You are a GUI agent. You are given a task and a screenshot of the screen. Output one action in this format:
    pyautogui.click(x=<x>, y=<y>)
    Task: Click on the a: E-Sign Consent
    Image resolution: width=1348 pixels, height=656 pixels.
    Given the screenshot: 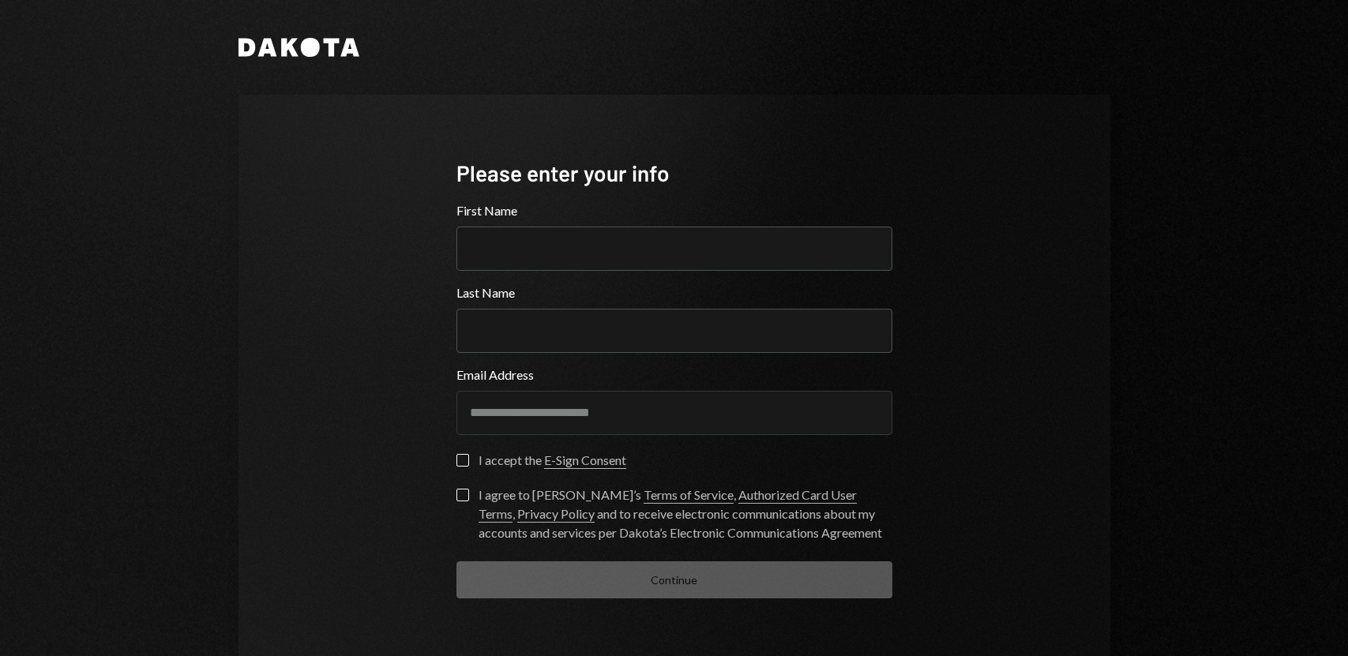 What is the action you would take?
    pyautogui.click(x=585, y=460)
    